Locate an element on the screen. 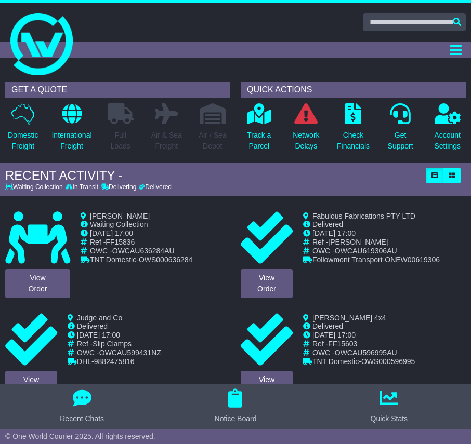 The image size is (471, 444). span: OWS000596995 is located at coordinates (388, 362).